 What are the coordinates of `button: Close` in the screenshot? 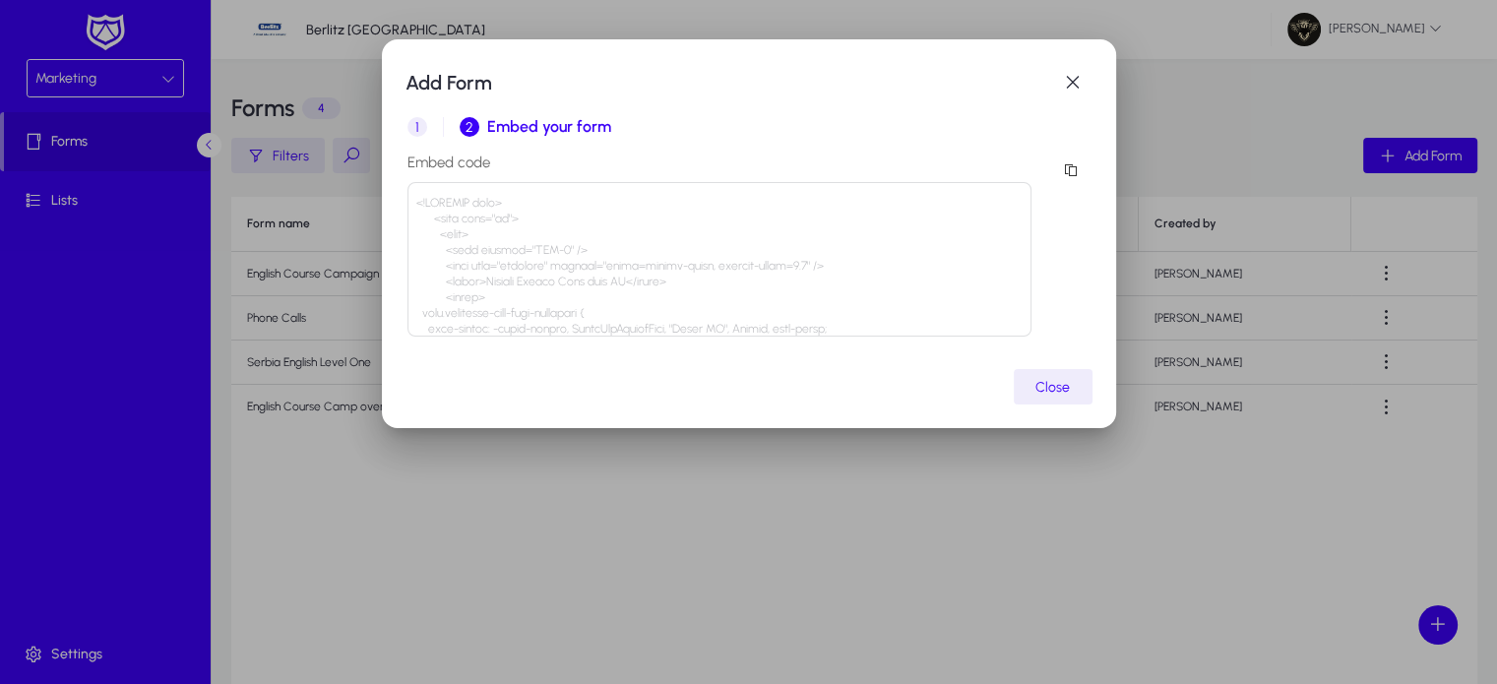 It's located at (1053, 387).